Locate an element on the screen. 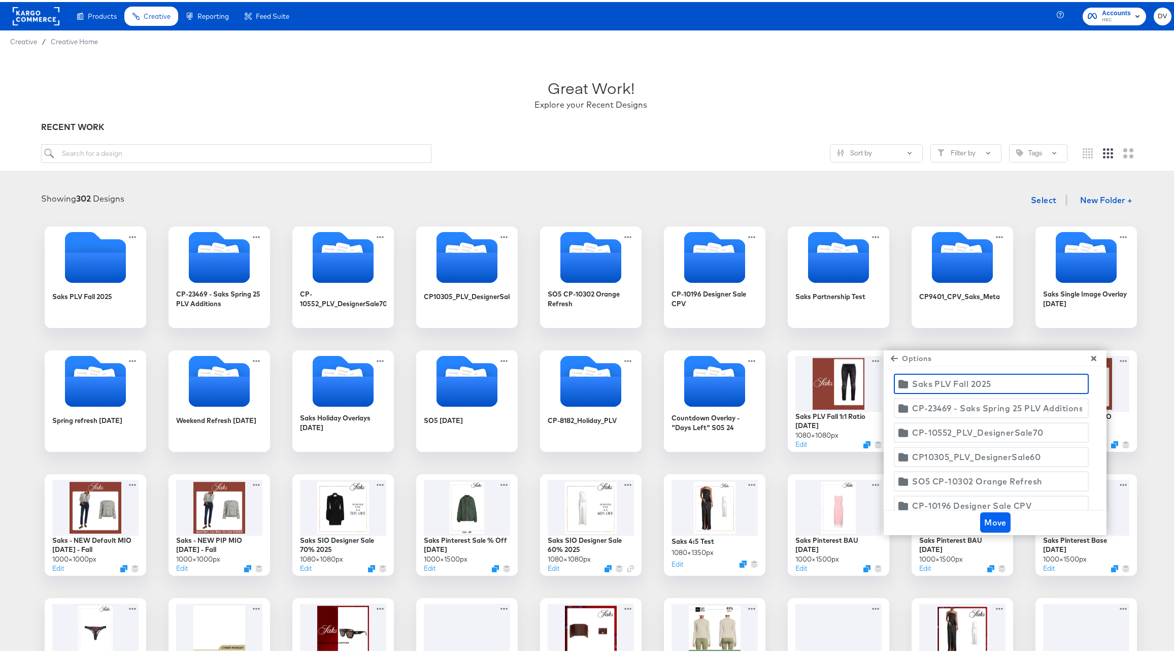 The width and height of the screenshot is (1174, 653). input: Search for a design is located at coordinates (236, 151).